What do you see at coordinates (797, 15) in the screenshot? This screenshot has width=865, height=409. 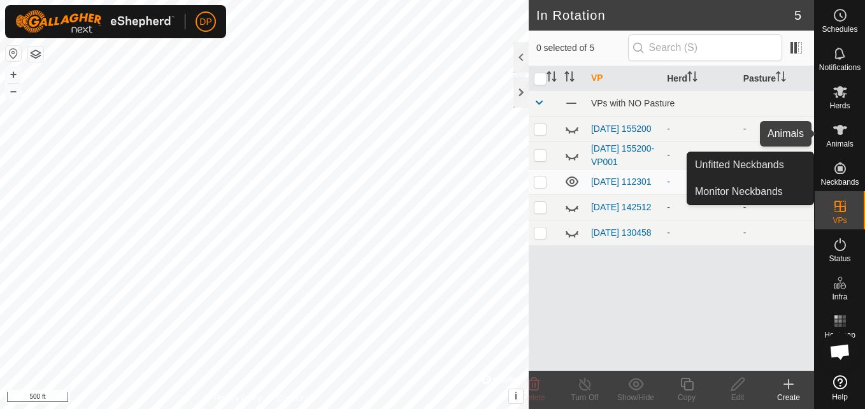 I see `span: 5` at bounding box center [797, 15].